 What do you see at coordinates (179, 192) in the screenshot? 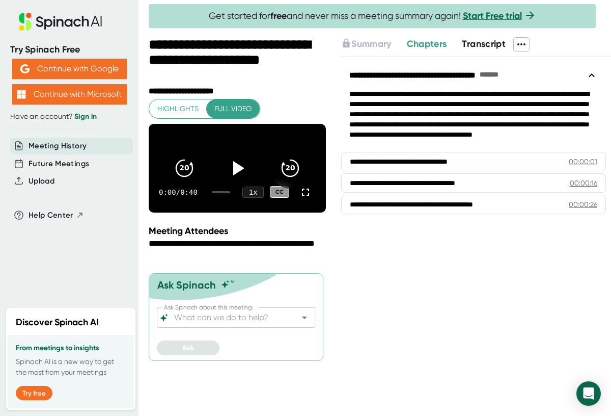
I see `div: 0:00 / 0:40` at bounding box center [179, 192].